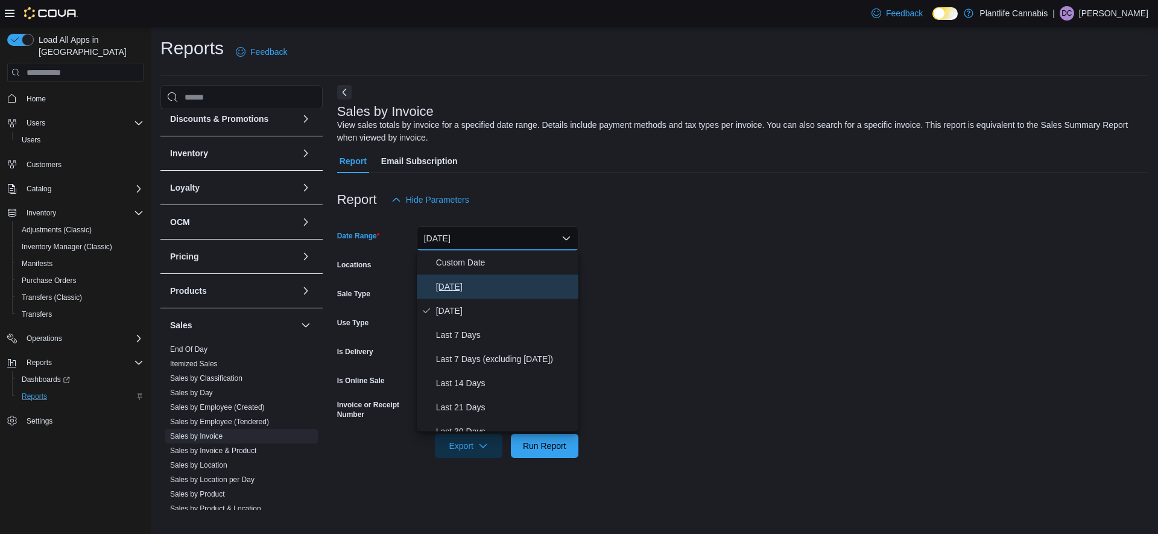 The image size is (1158, 534). I want to click on button: Loyalty, so click(233, 188).